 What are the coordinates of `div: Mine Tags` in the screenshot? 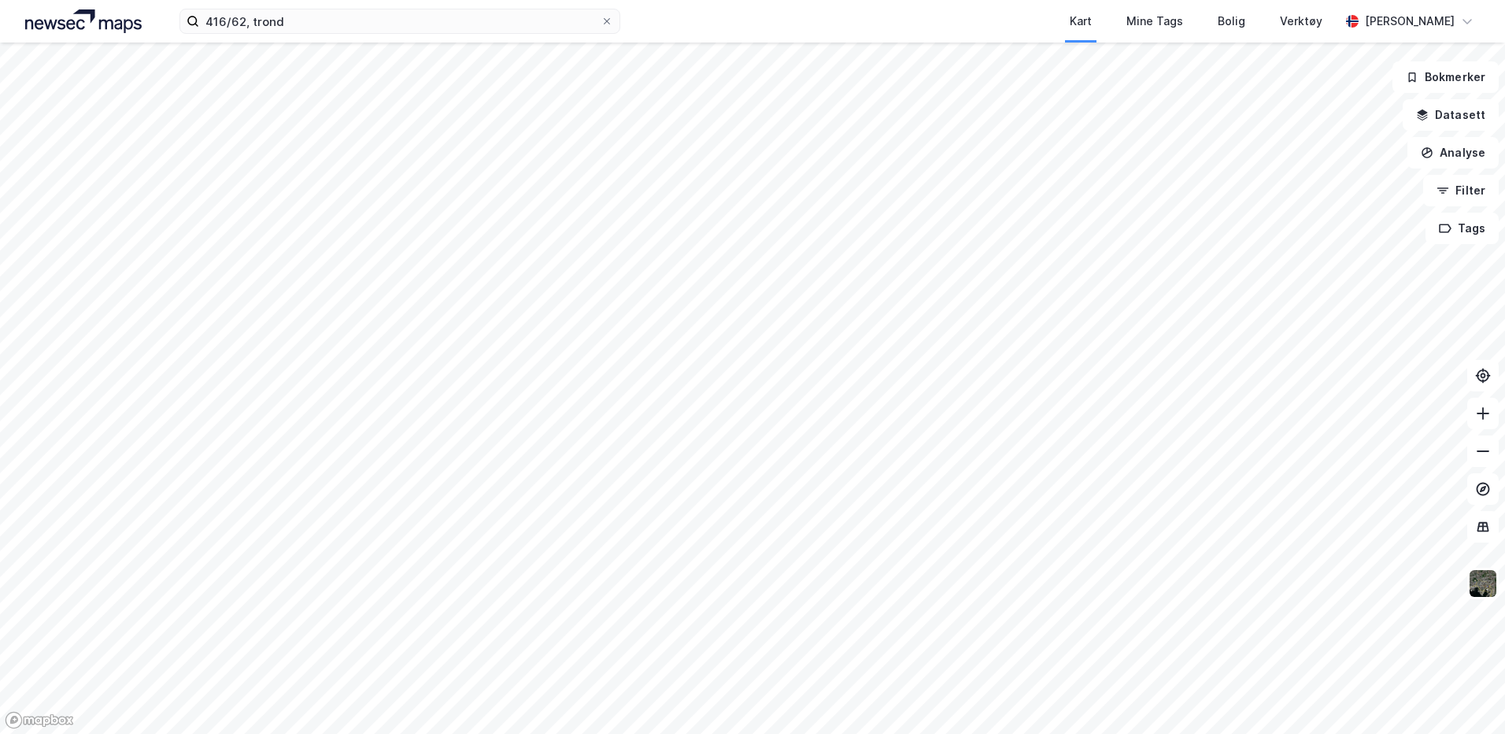 It's located at (1155, 21).